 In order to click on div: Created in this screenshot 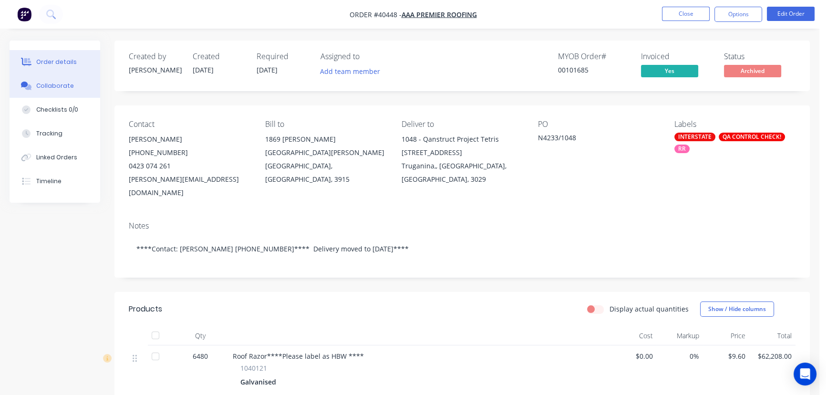, I will do `click(219, 56)`.